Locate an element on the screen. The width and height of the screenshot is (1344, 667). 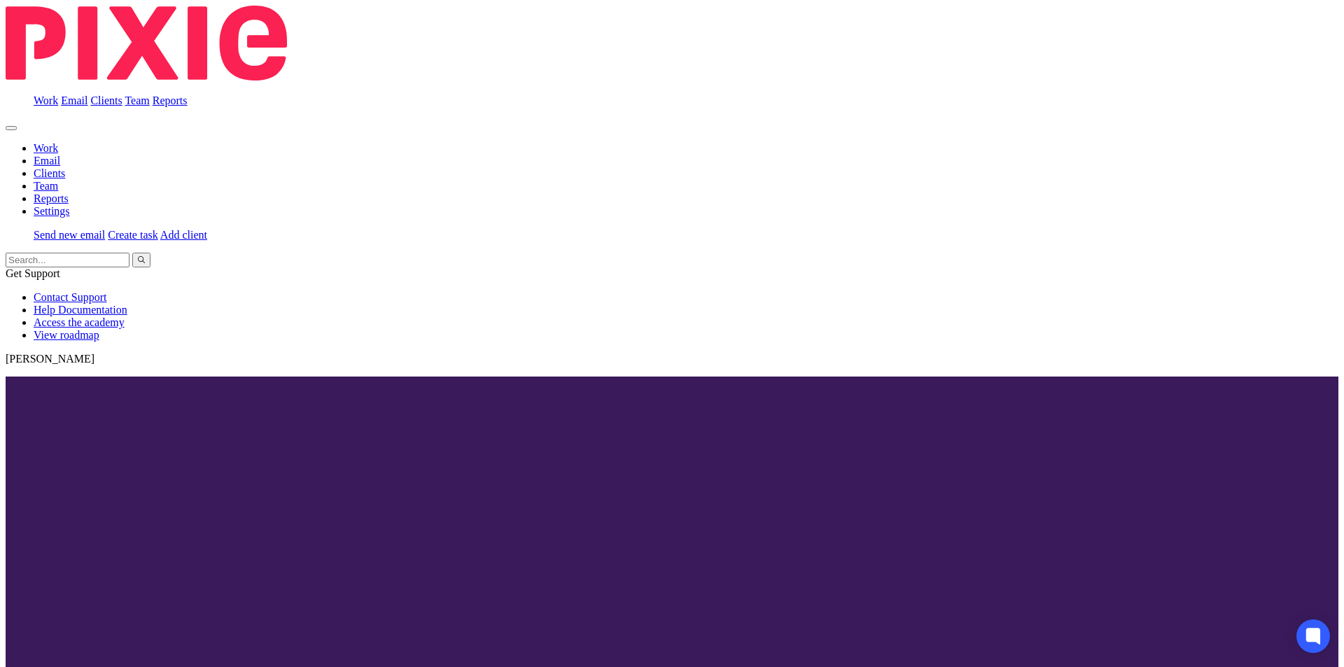
span: Access the academy is located at coordinates (79, 322).